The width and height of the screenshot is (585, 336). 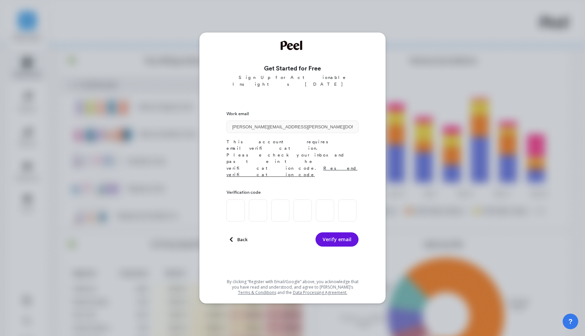 What do you see at coordinates (292, 158) in the screenshot?
I see `p: This account requires email verification. Please check your inbox and paste in the verification c...` at bounding box center [292, 158].